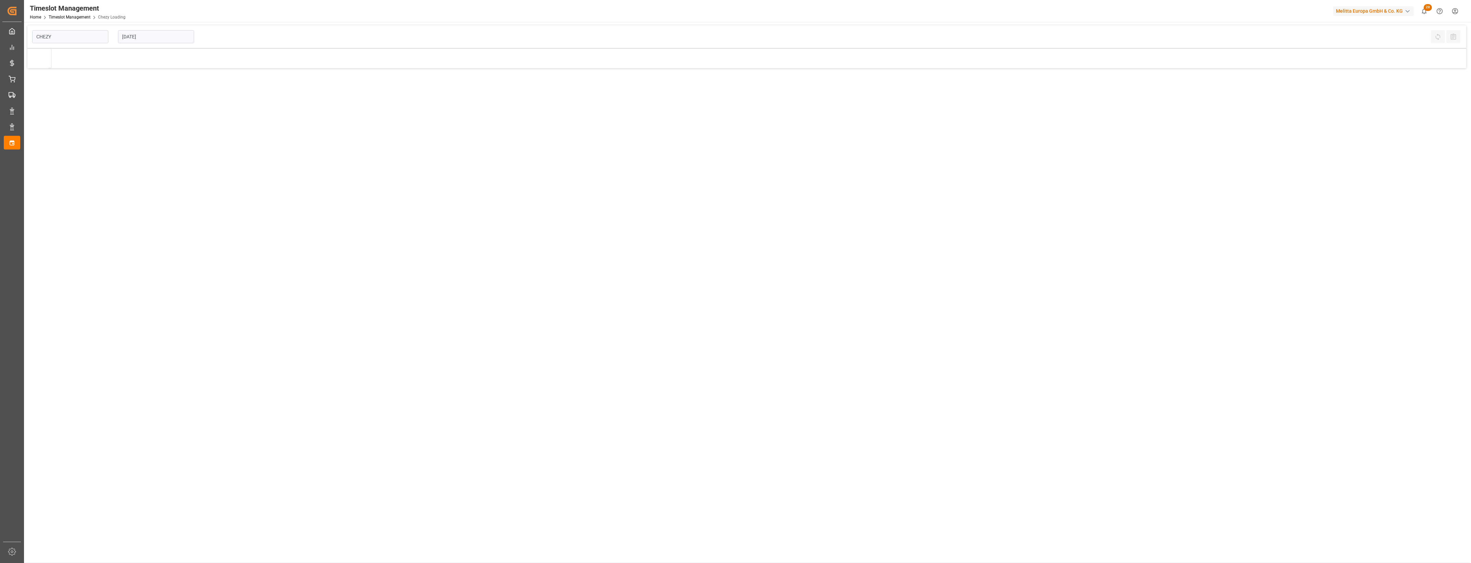  Describe the element at coordinates (35, 17) in the screenshot. I see `a: Home` at that location.